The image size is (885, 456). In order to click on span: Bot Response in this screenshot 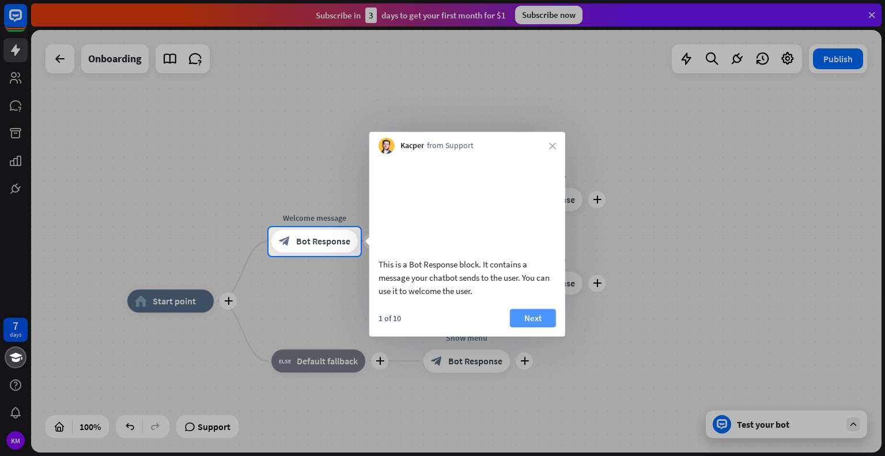, I will do `click(323, 241)`.